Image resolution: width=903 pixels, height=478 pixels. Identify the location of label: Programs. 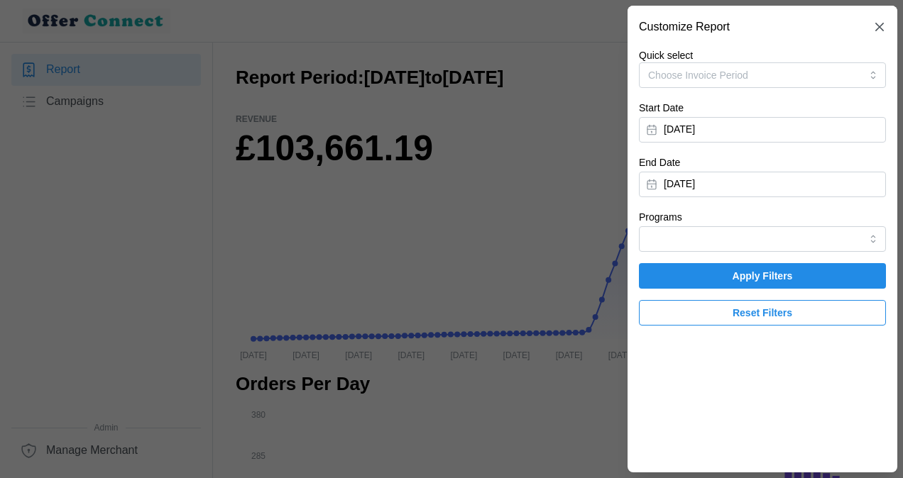
(660, 218).